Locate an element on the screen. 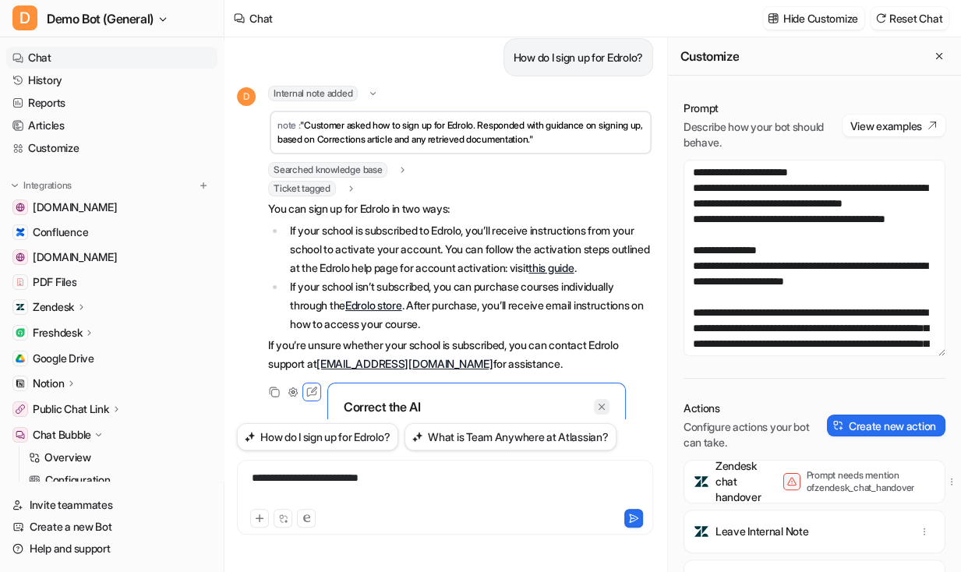 This screenshot has width=961, height=572. p: You can sign up for Edrolo in two ways: is located at coordinates (461, 209).